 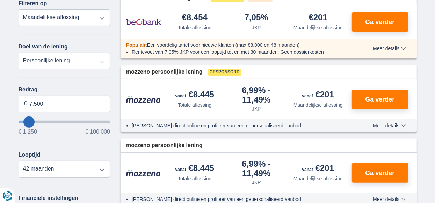 I want to click on label: Looptijd, so click(x=29, y=155).